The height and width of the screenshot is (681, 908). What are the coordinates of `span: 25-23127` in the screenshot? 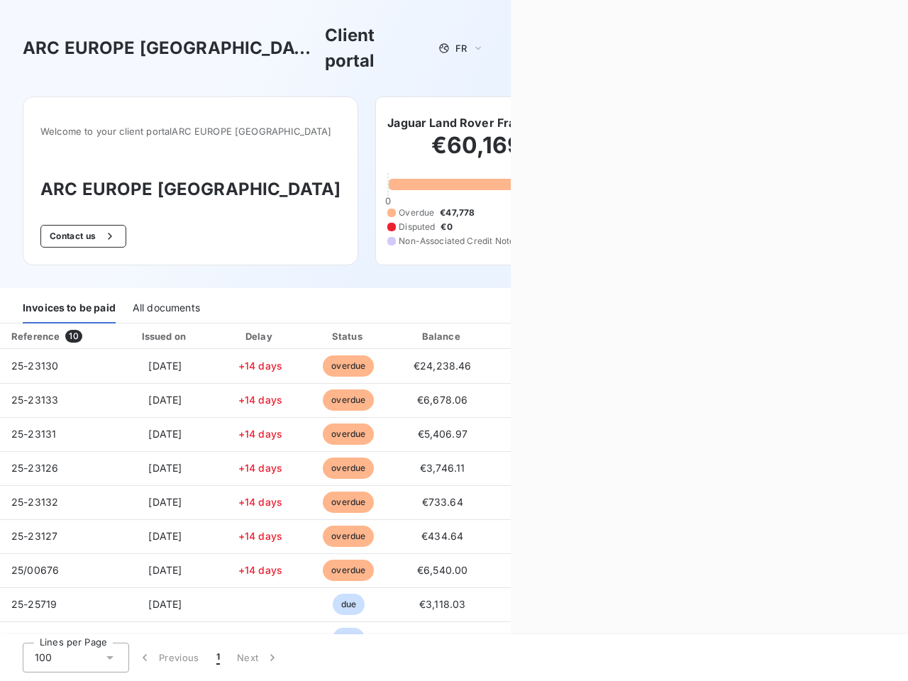 It's located at (34, 536).